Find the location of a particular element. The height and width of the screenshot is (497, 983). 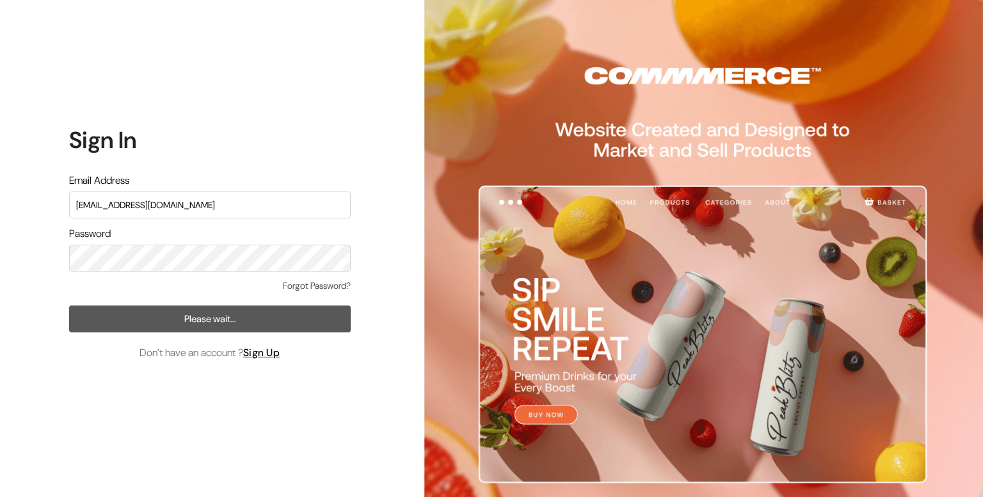

label: Password is located at coordinates (90, 234).